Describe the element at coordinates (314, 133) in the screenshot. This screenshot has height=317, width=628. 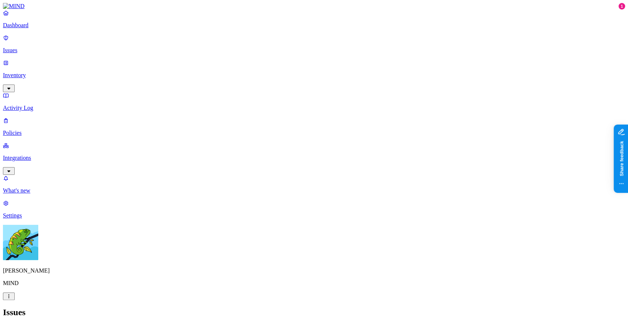
I see `p: Policies` at that location.